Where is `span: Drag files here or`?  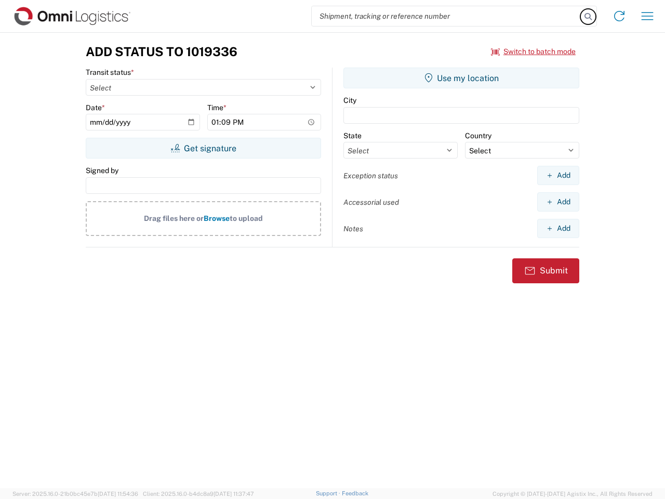 span: Drag files here or is located at coordinates (173, 218).